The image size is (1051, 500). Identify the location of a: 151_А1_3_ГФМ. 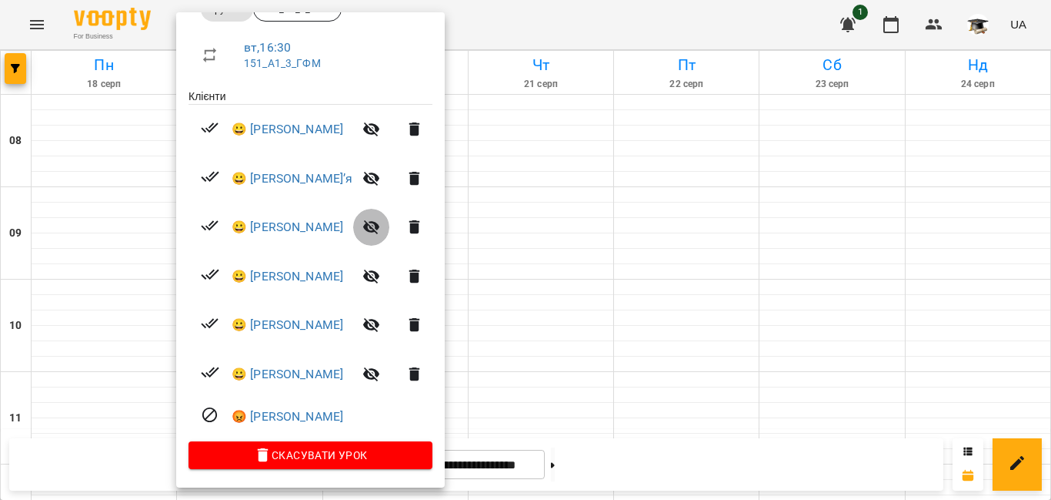
(282, 63).